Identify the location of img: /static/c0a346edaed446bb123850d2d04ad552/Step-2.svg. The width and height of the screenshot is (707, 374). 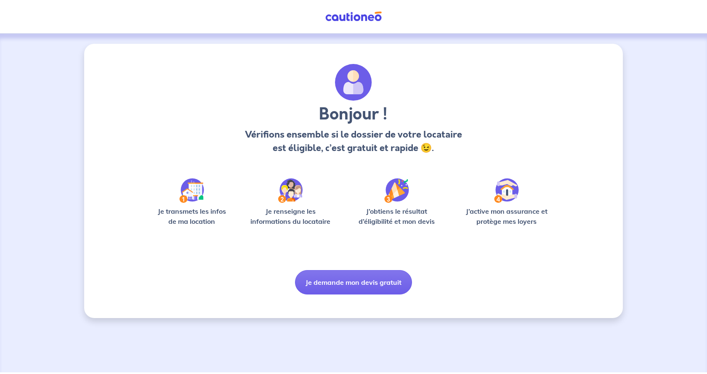
(290, 191).